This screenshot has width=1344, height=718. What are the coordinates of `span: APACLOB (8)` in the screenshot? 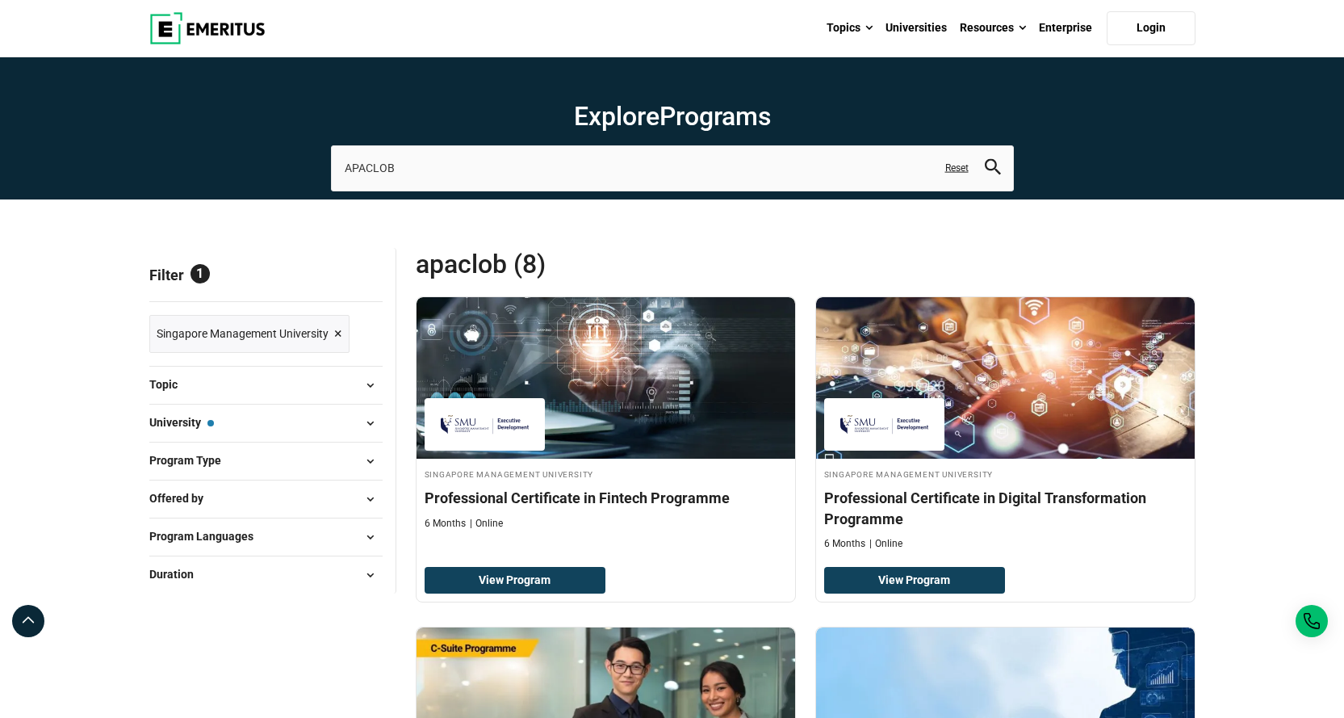 It's located at (610, 264).